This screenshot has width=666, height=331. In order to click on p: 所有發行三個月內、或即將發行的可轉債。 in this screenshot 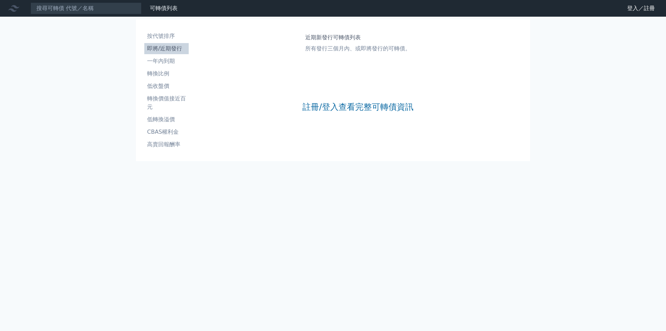, I will do `click(358, 49)`.